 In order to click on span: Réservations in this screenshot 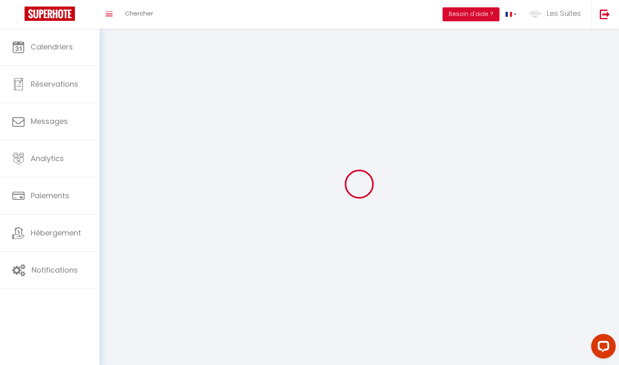, I will do `click(54, 84)`.